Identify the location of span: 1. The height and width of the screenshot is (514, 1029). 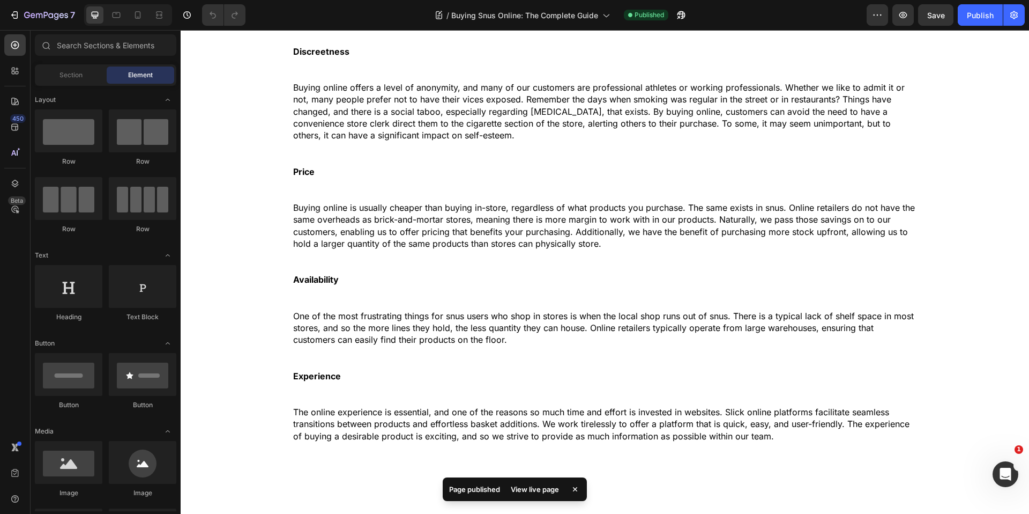
(1019, 449).